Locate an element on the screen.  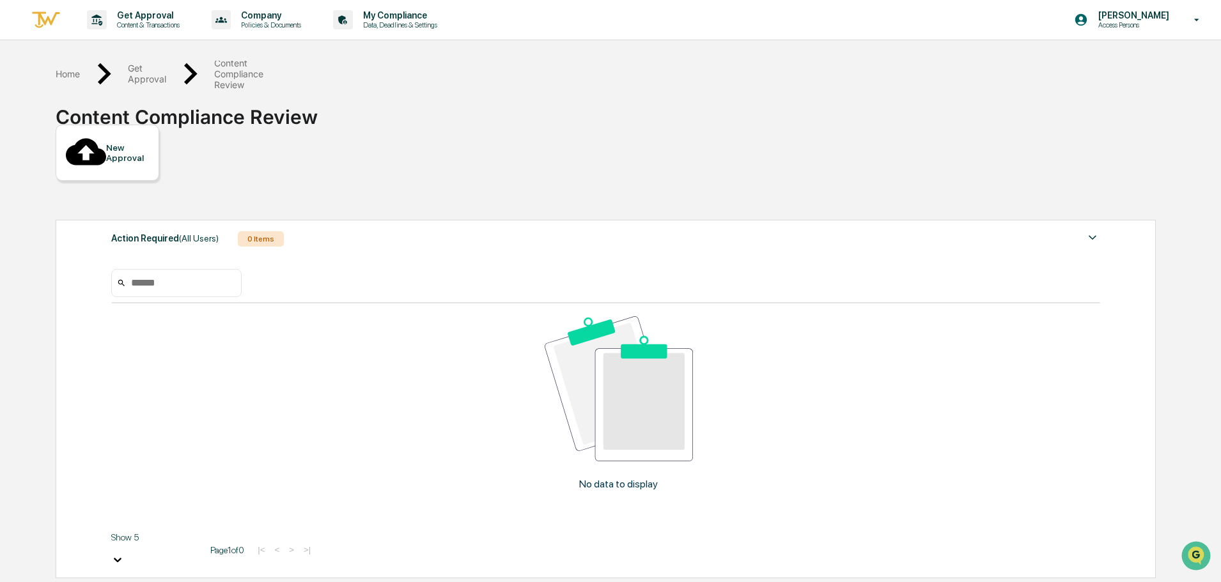
img: 1746055101610-c473b297-6a78-478c-a979-82029cc54cd1 is located at coordinates (24, 109).